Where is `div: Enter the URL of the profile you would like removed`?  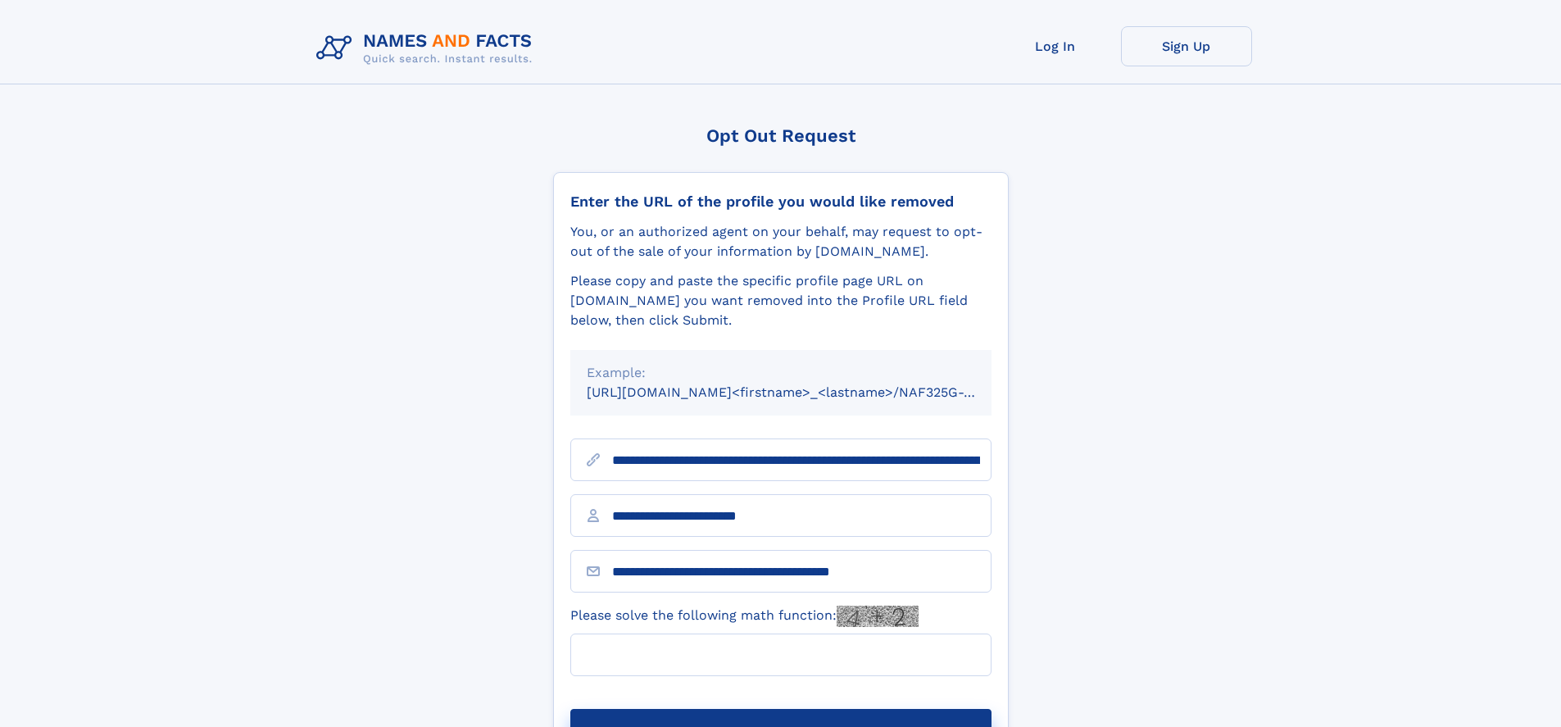
div: Enter the URL of the profile you would like removed is located at coordinates (781, 202).